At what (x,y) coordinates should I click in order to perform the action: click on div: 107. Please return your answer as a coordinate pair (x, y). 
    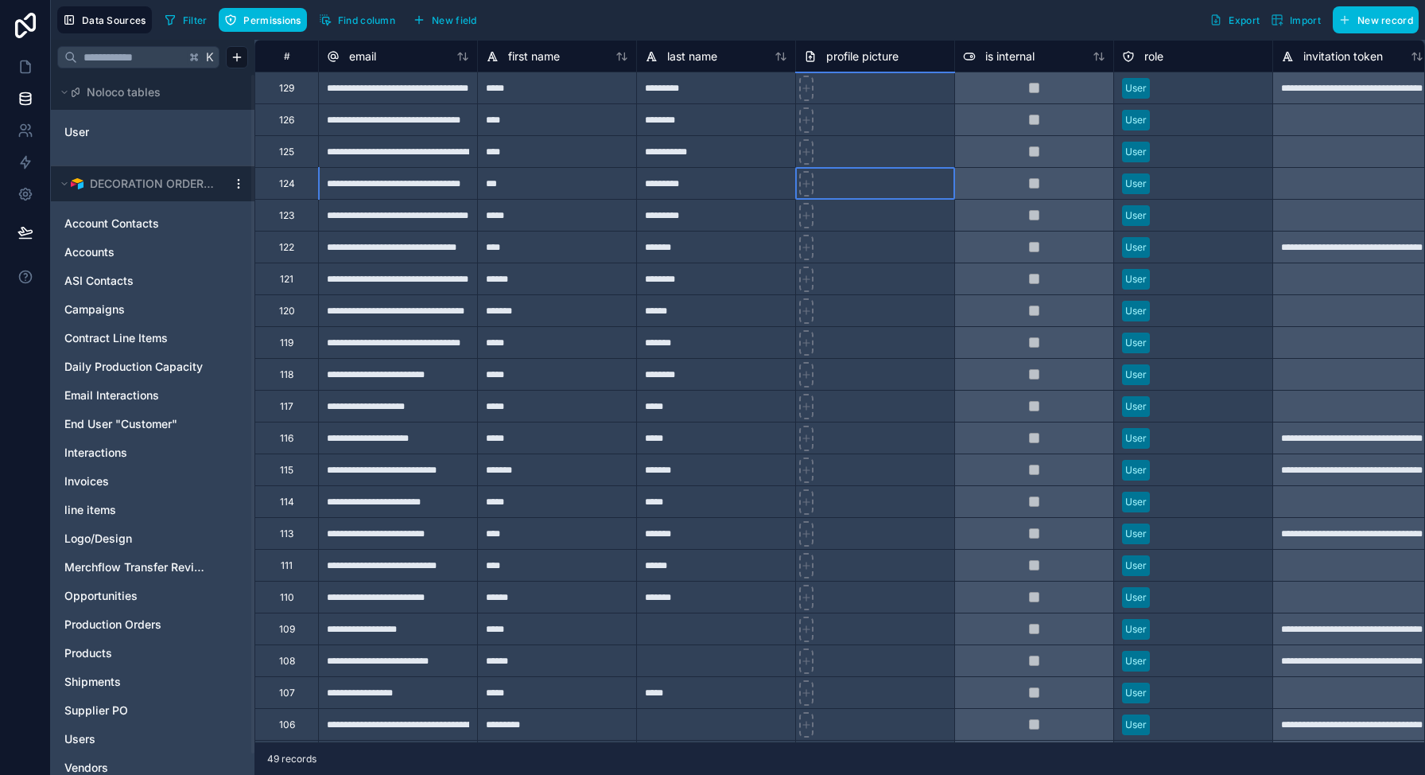
    Looking at the image, I should click on (287, 693).